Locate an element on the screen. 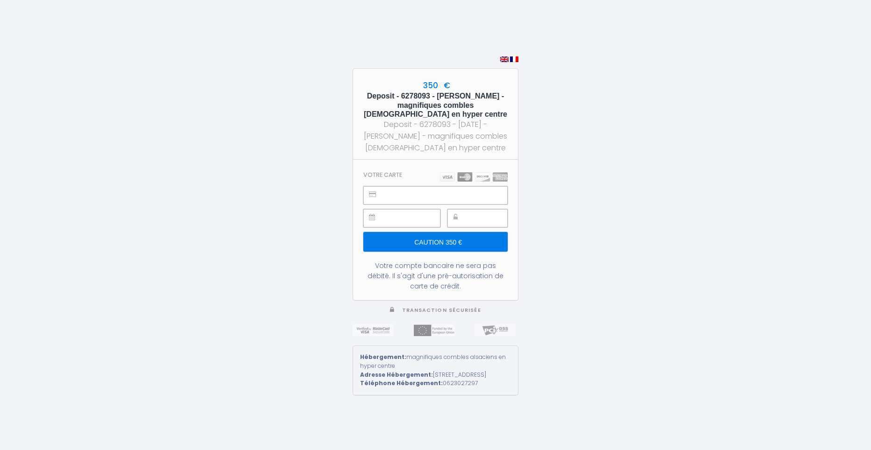 This screenshot has height=450, width=871. h3: Votre carte is located at coordinates (383, 175).